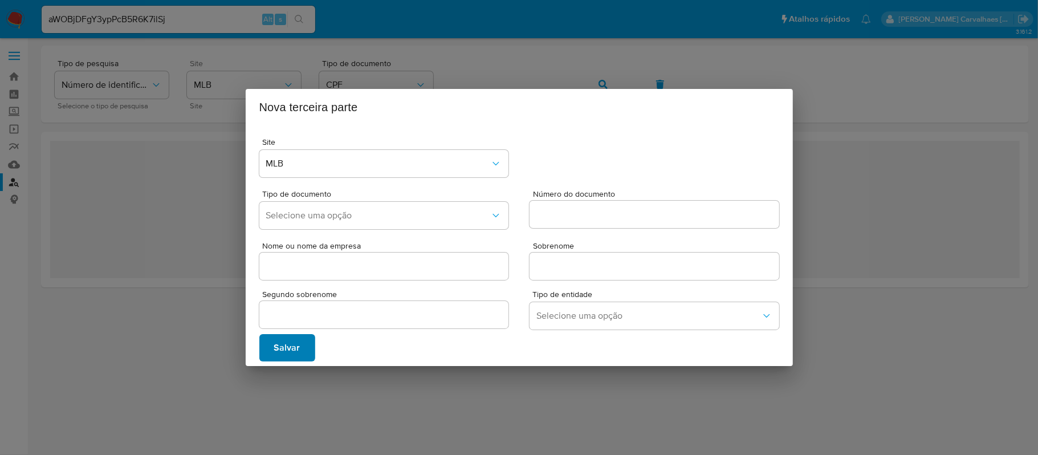 This screenshot has width=1038, height=455. I want to click on span: Salvar, so click(287, 348).